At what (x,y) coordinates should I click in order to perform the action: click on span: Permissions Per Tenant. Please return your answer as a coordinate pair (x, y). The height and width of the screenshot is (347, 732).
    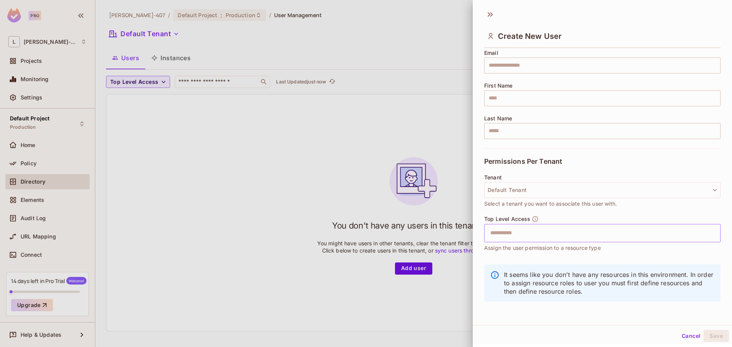
    Looking at the image, I should click on (523, 162).